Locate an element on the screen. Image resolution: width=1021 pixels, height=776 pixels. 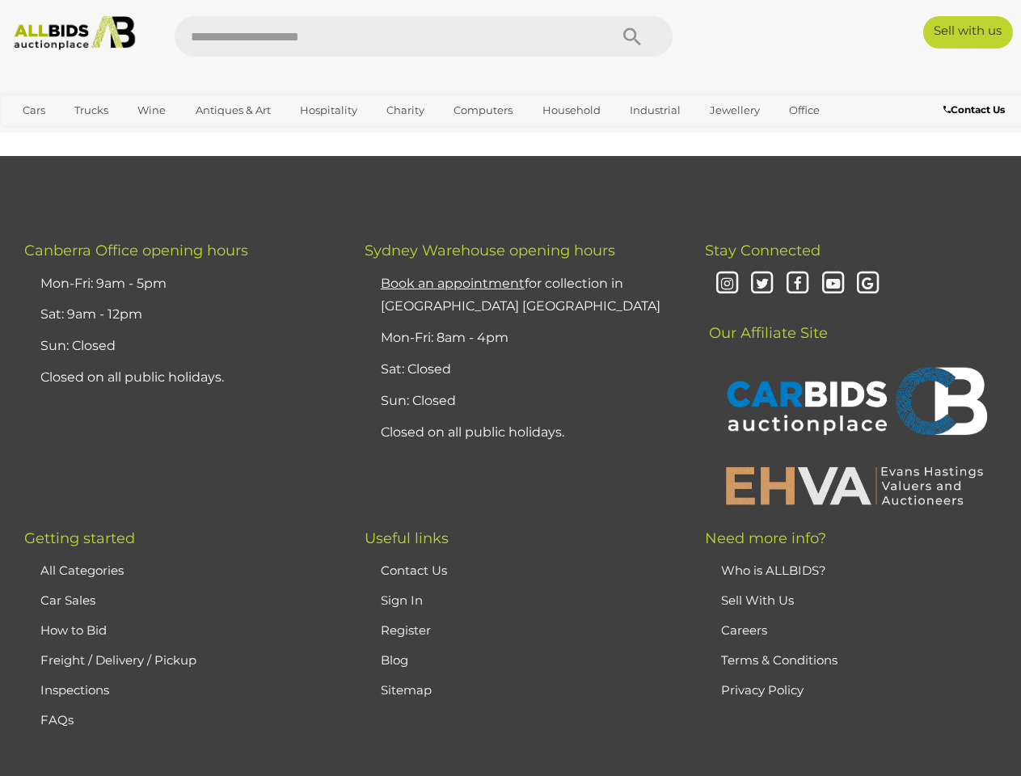
span: Stay Connected is located at coordinates (762, 250).